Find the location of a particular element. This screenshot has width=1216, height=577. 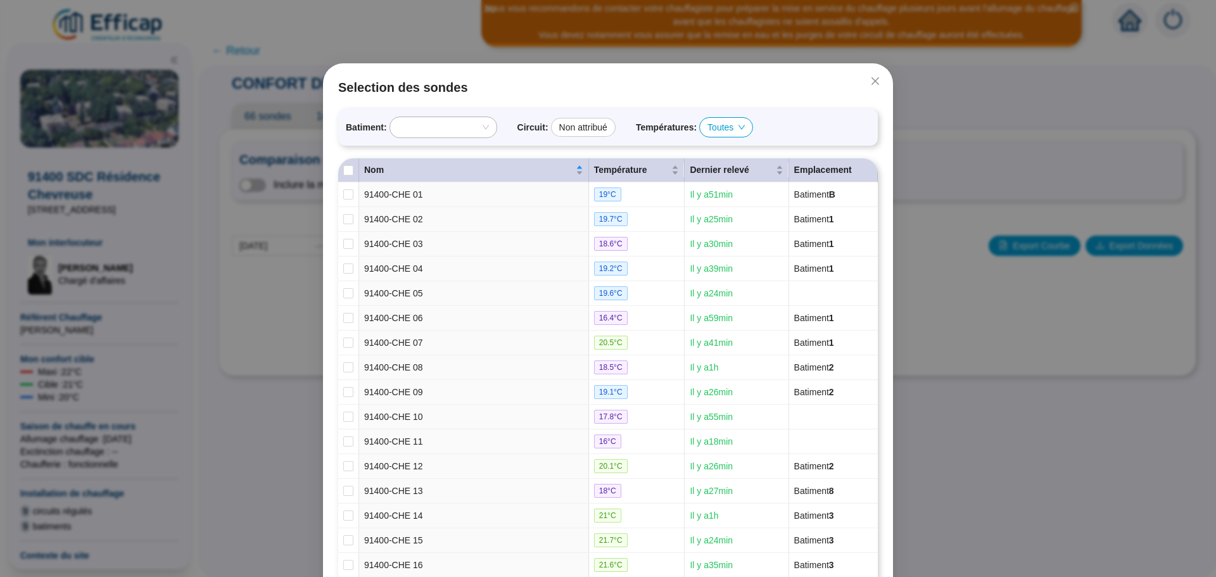

span: down is located at coordinates (742, 127).